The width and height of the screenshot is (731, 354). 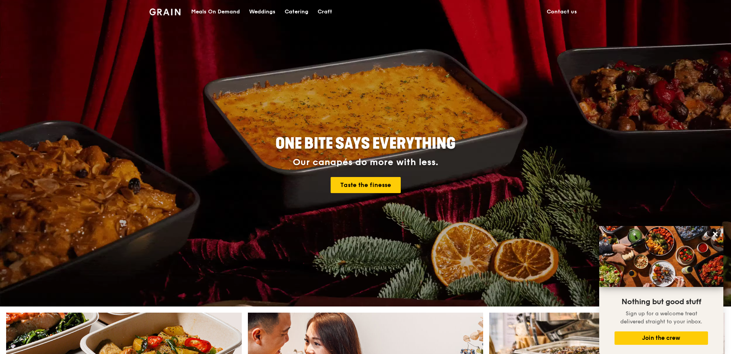 What do you see at coordinates (661, 338) in the screenshot?
I see `button: Join the crew` at bounding box center [661, 338].